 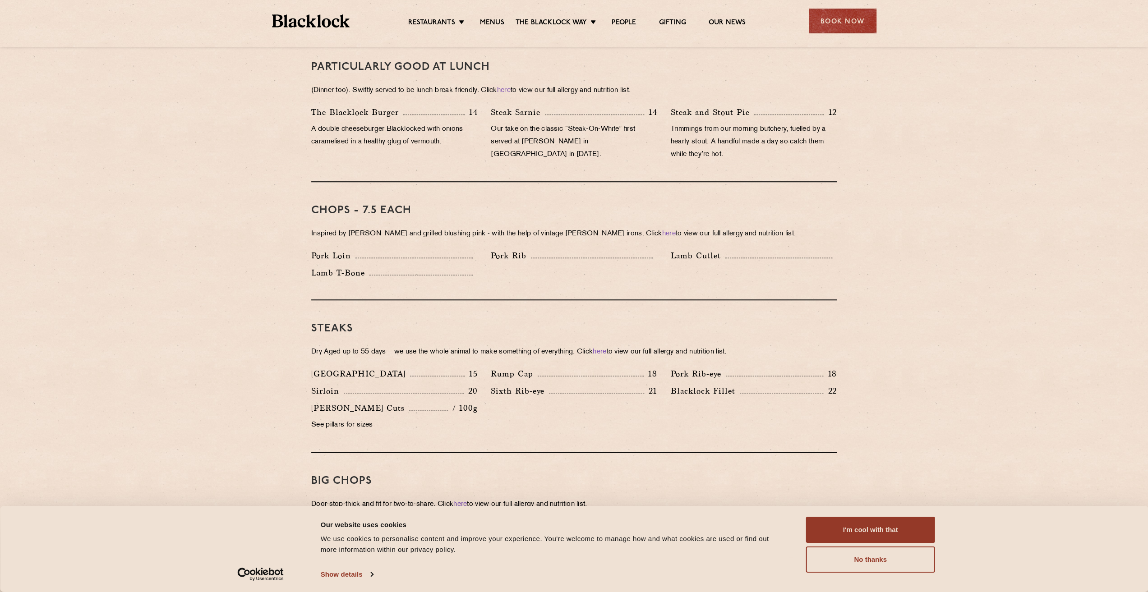 I want to click on p: The Blacklock Burger, so click(x=357, y=112).